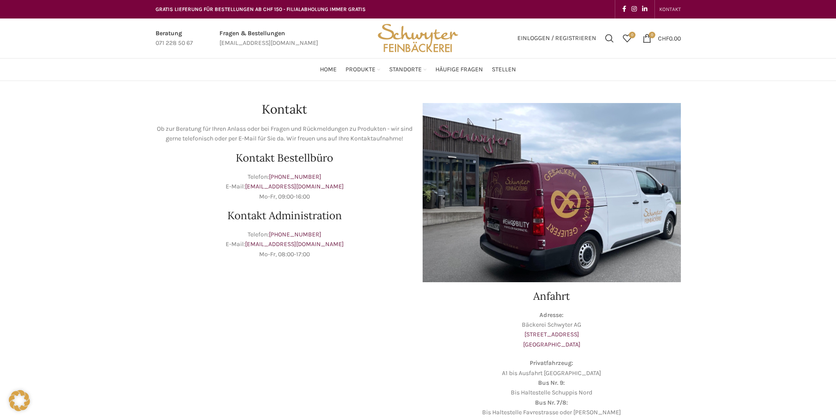 Image resolution: width=836 pixels, height=420 pixels. Describe the element at coordinates (504, 70) in the screenshot. I see `a: Stellen` at that location.